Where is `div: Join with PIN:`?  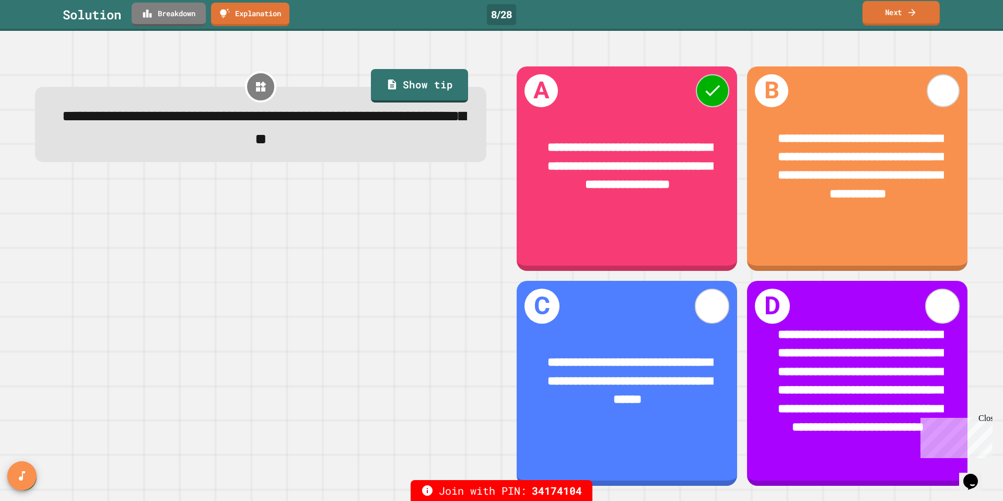 div: Join with PIN: is located at coordinates (502, 490).